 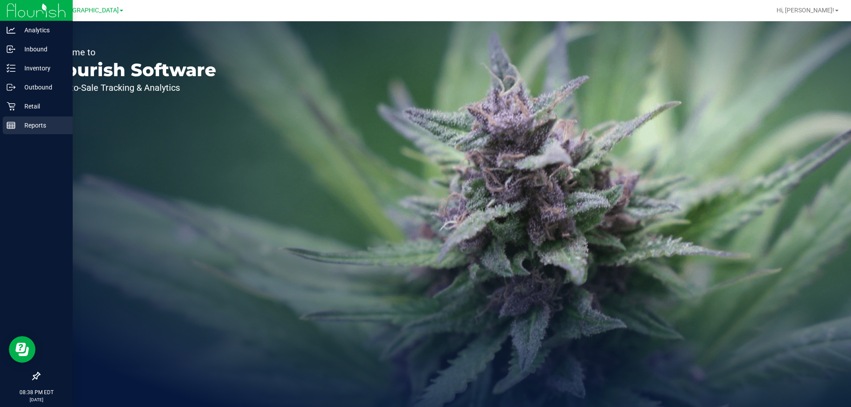 I want to click on p: Retail, so click(x=42, y=106).